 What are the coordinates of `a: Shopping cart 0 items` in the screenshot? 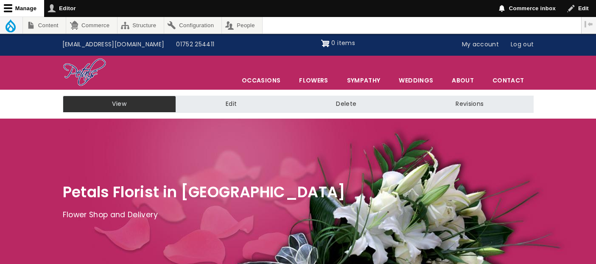 It's located at (338, 43).